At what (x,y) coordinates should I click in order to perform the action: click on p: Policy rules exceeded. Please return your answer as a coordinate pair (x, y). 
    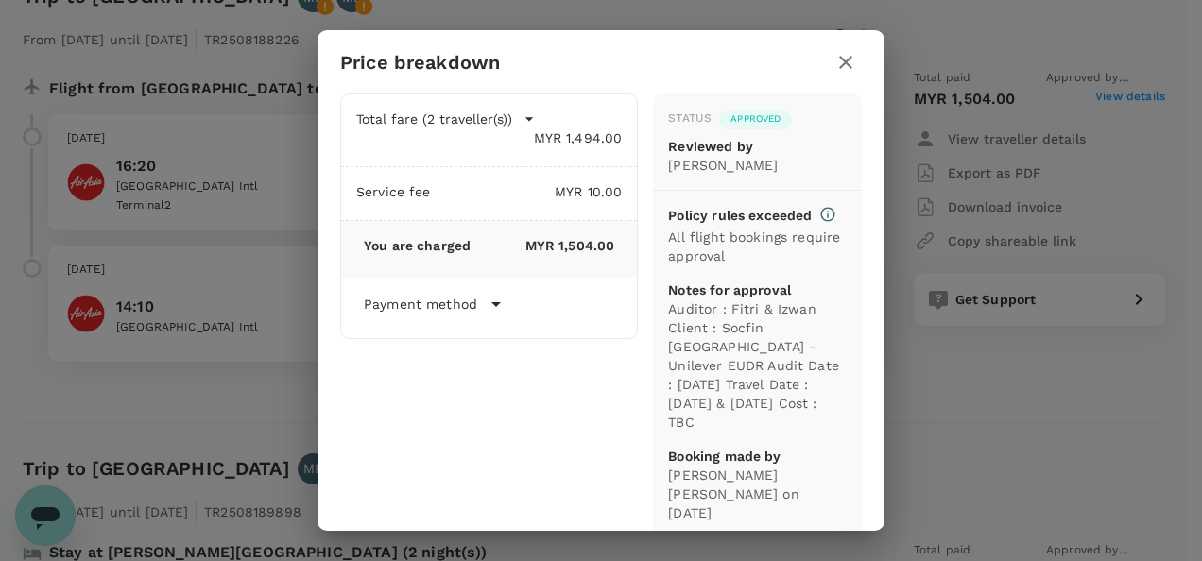
    Looking at the image, I should click on (740, 215).